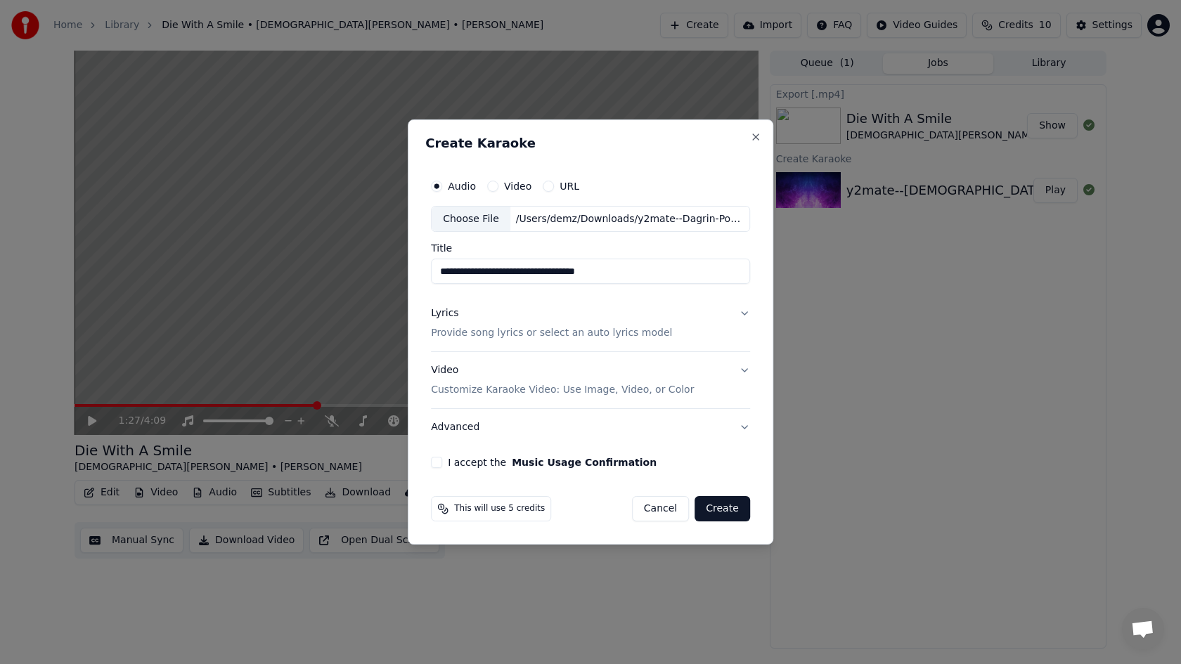 Image resolution: width=1181 pixels, height=664 pixels. I want to click on h2: Create Karaoke, so click(591, 143).